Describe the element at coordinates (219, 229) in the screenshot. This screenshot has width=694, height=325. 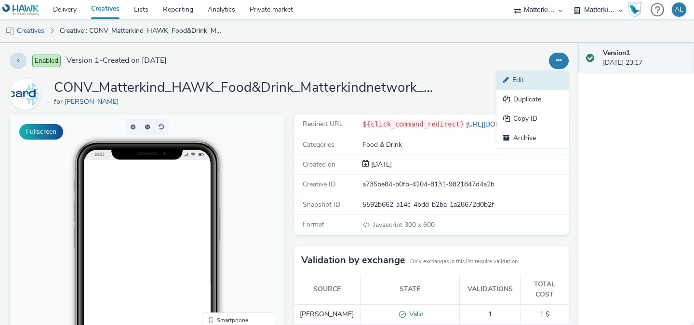
I see `span: QR Code` at that location.